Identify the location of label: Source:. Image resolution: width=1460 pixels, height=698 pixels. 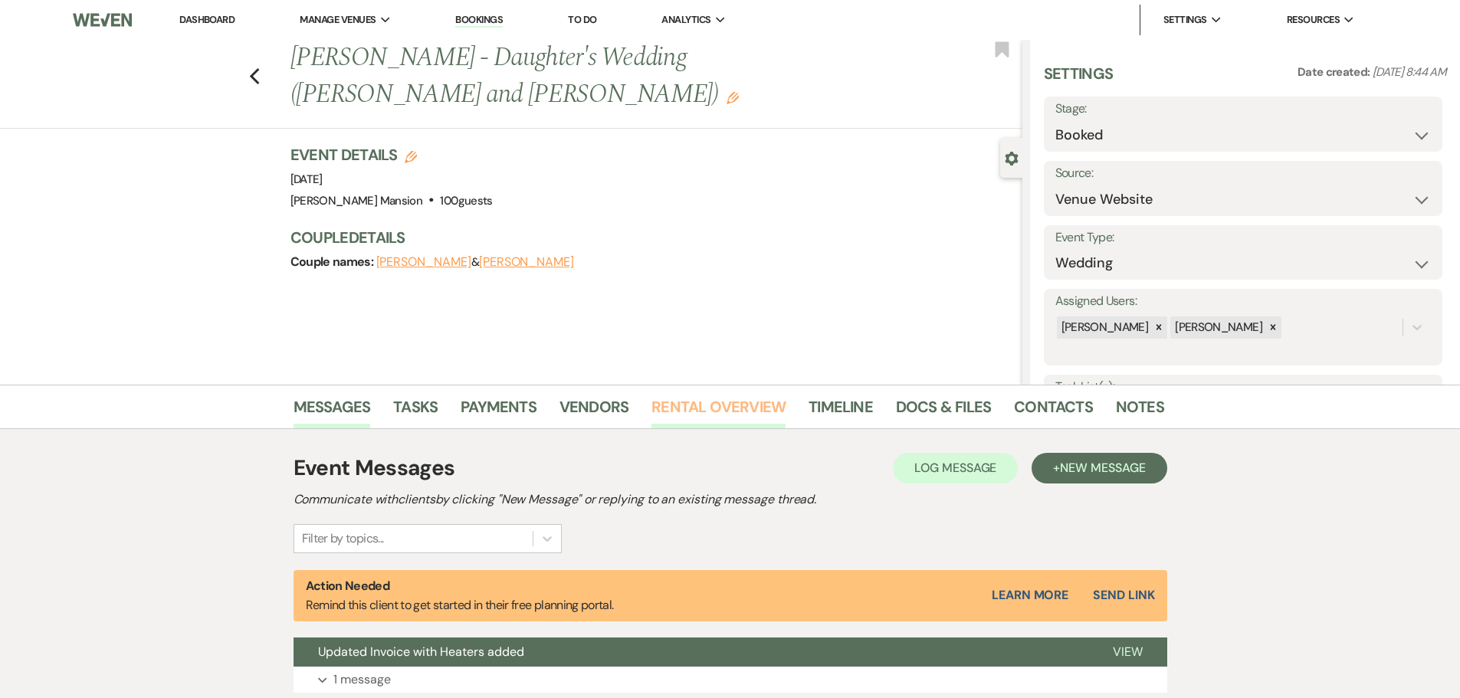
(1243, 173).